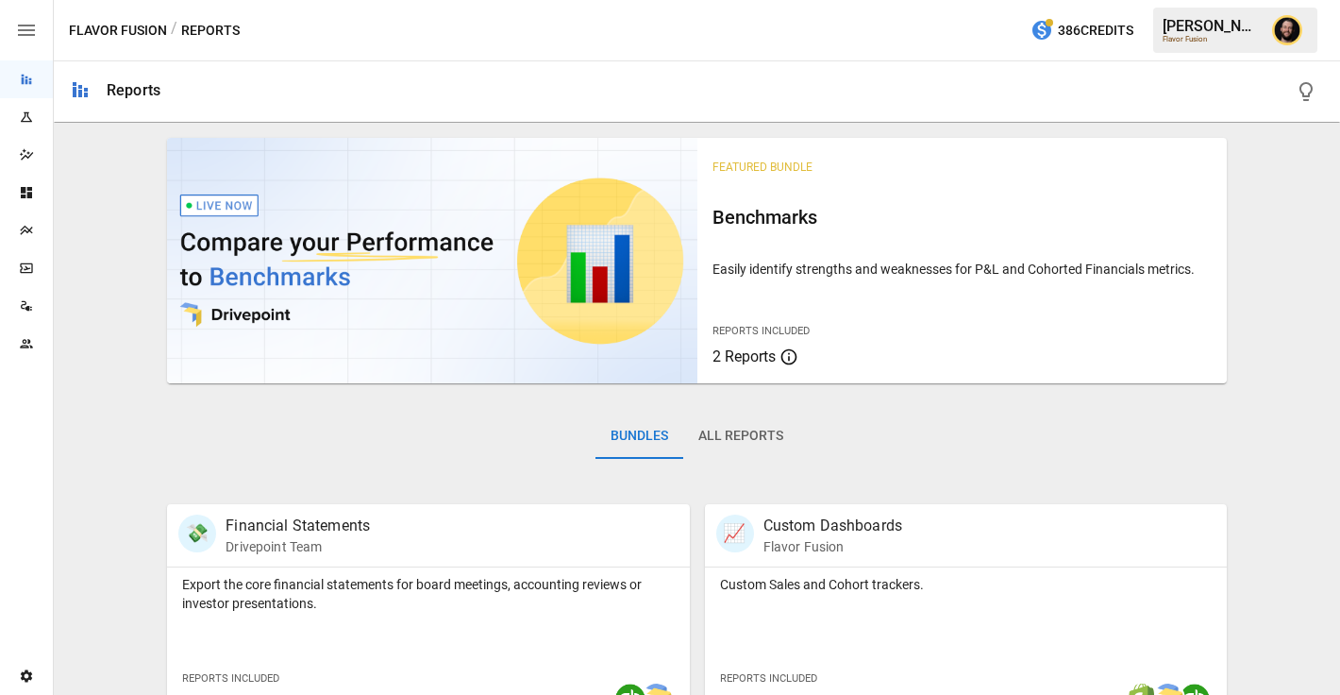  Describe the element at coordinates (1288, 30) in the screenshot. I see `button: Ciaran Nugent` at that location.